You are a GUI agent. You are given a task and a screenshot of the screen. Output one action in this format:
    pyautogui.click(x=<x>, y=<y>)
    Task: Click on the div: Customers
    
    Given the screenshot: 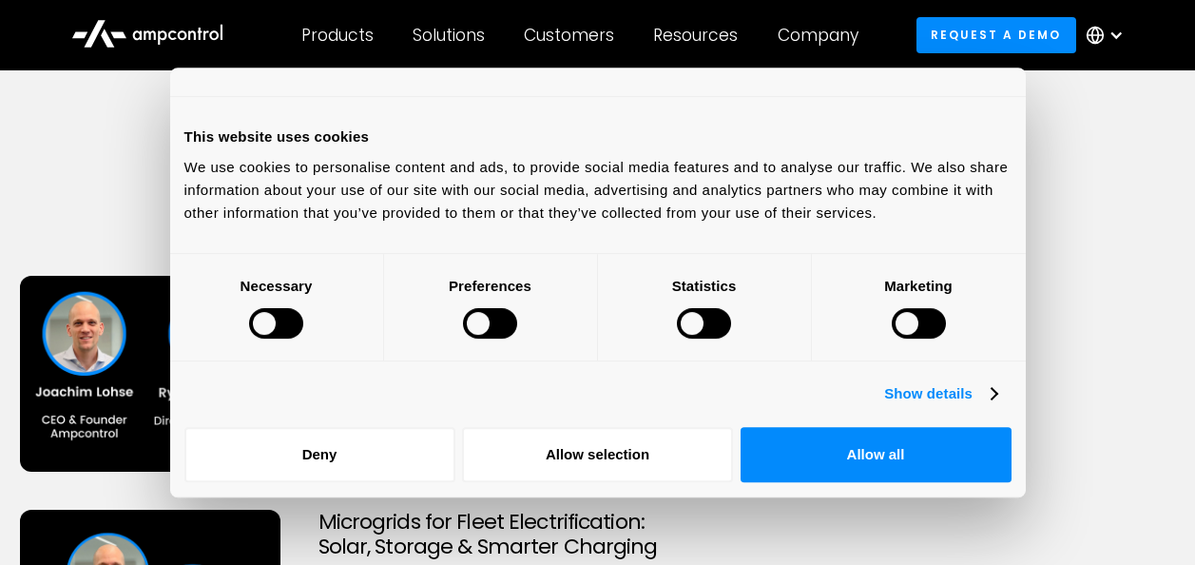 What is the action you would take?
    pyautogui.click(x=569, y=35)
    